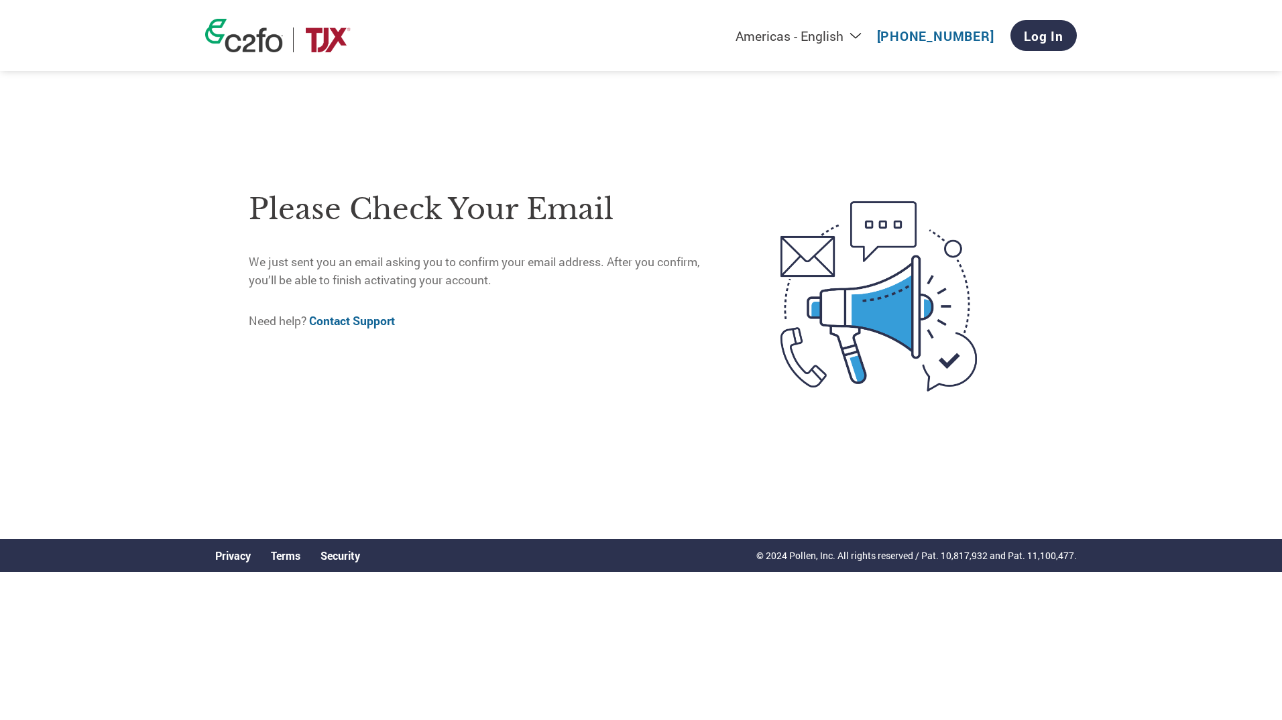 The image size is (1282, 720). What do you see at coordinates (340, 555) in the screenshot?
I see `a: Security` at bounding box center [340, 555].